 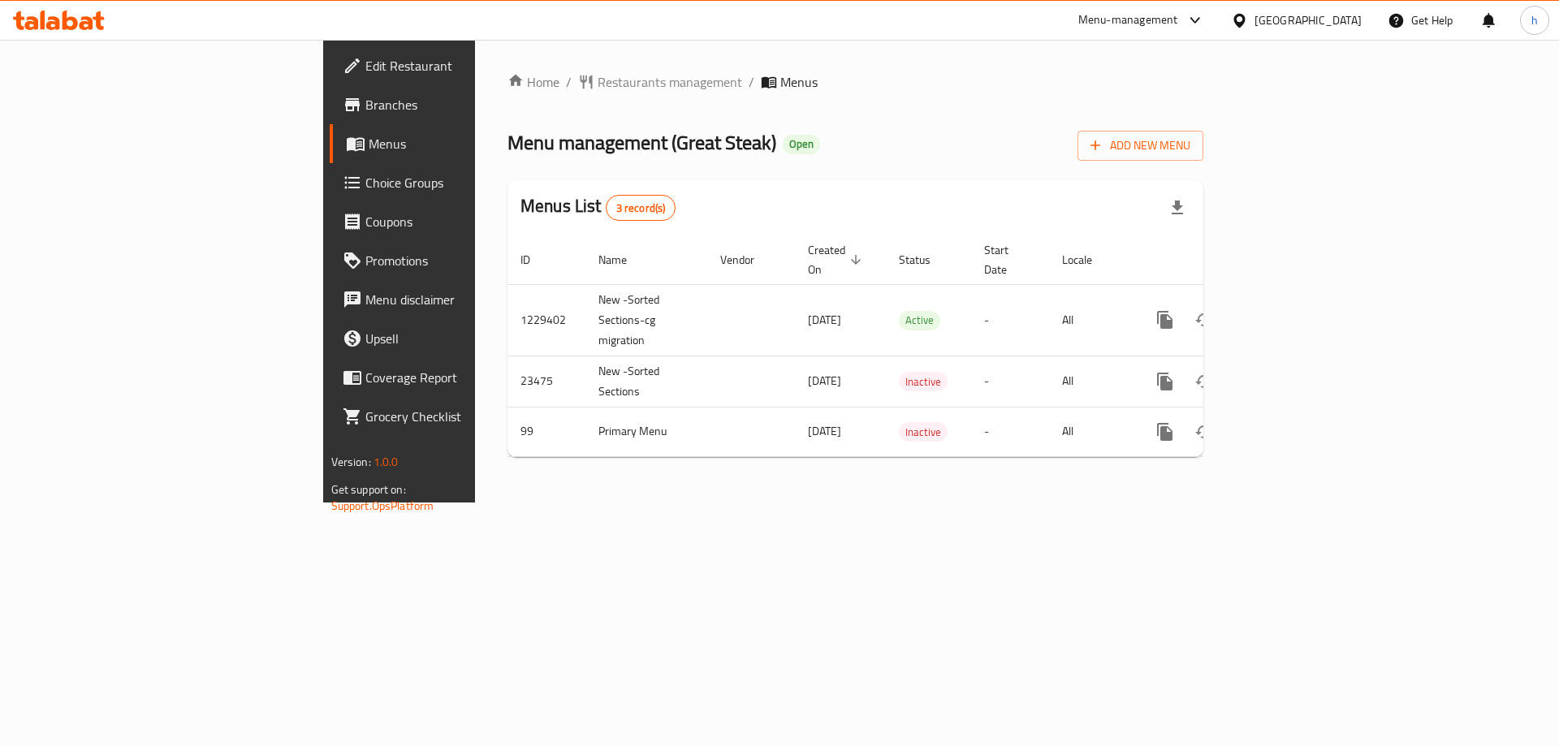 What do you see at coordinates (597, 207) in the screenshot?
I see `h2: Menus List` at bounding box center [597, 207].